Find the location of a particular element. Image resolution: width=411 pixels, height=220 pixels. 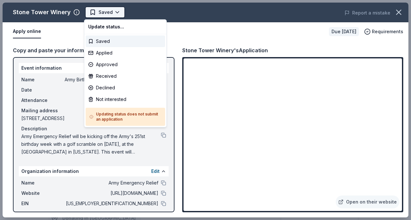

div: Received is located at coordinates (125, 76).